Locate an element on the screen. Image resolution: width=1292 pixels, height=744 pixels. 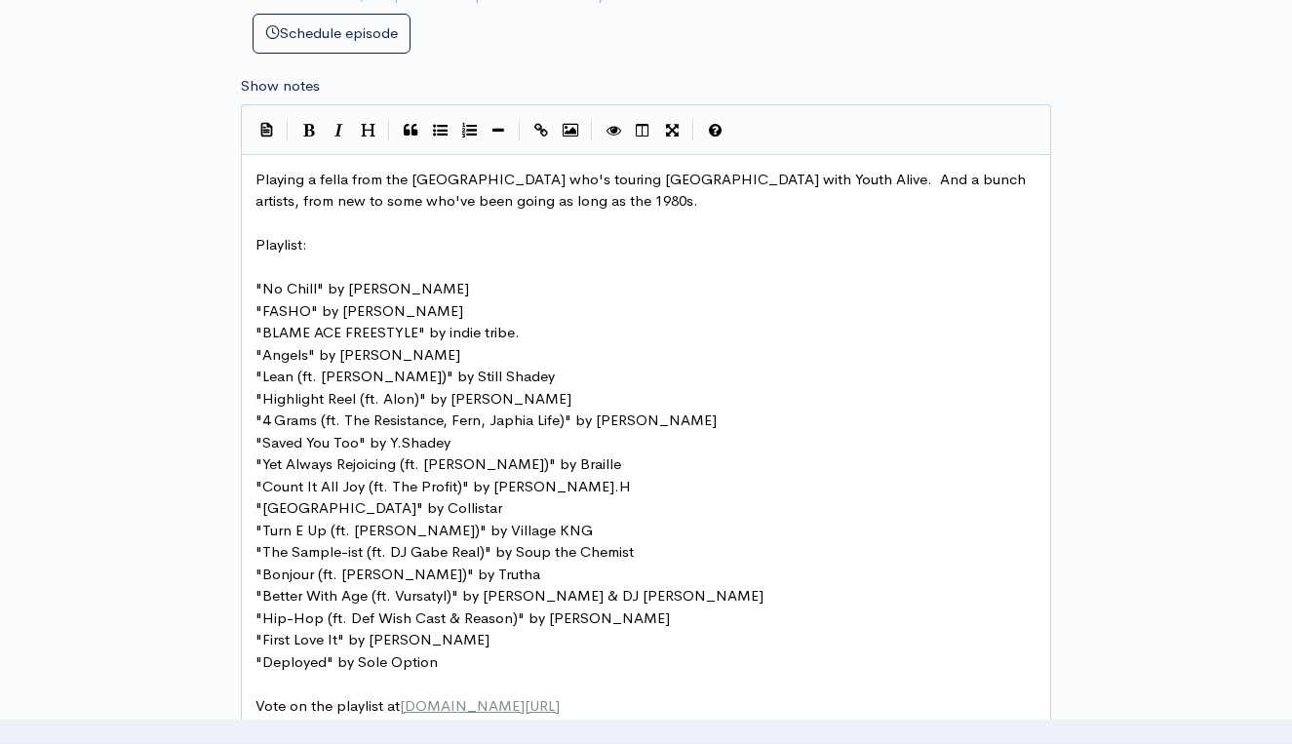
button: Bold is located at coordinates (309, 131).